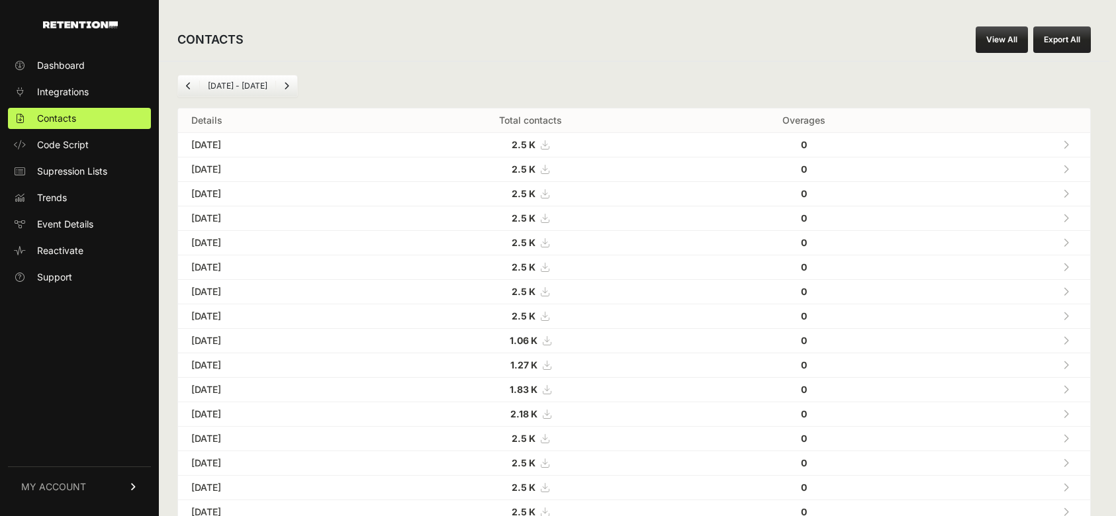  What do you see at coordinates (79, 92) in the screenshot?
I see `a: Integrations` at bounding box center [79, 92].